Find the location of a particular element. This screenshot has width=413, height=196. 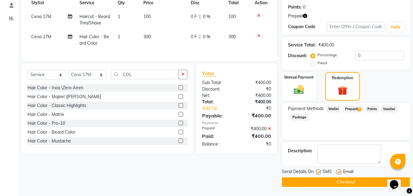

button: Apply is located at coordinates (395, 27).